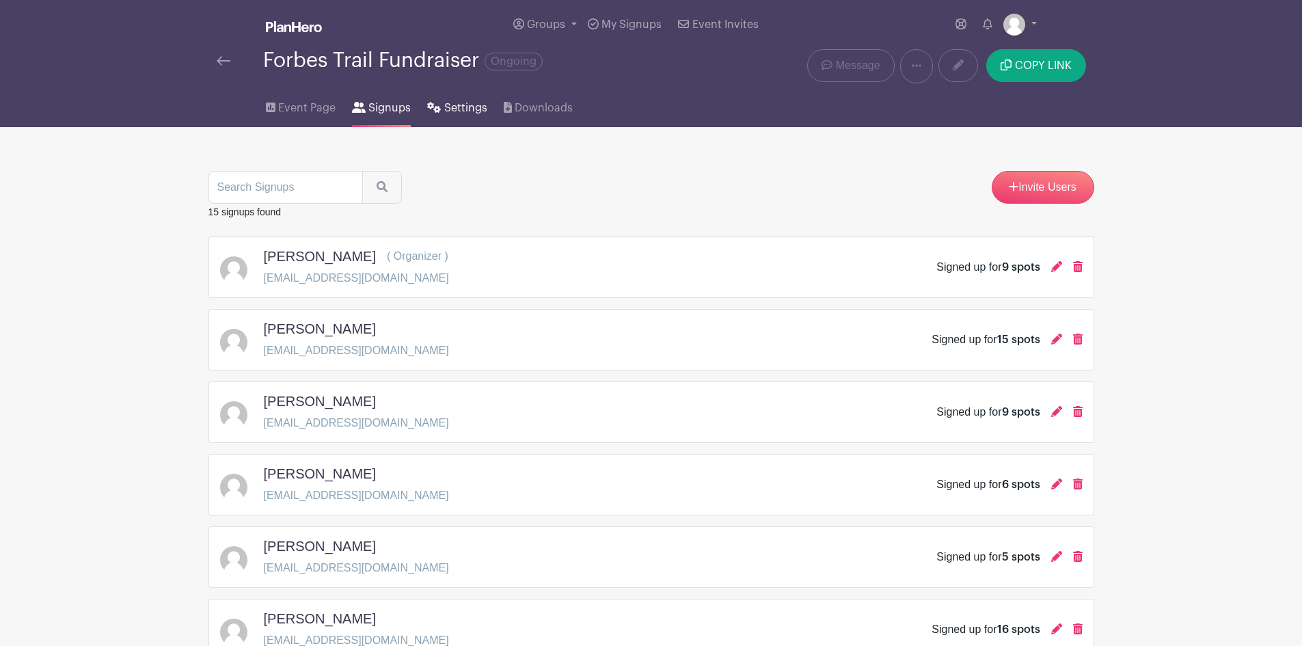 Image resolution: width=1302 pixels, height=646 pixels. What do you see at coordinates (544, 108) in the screenshot?
I see `span: Downloads` at bounding box center [544, 108].